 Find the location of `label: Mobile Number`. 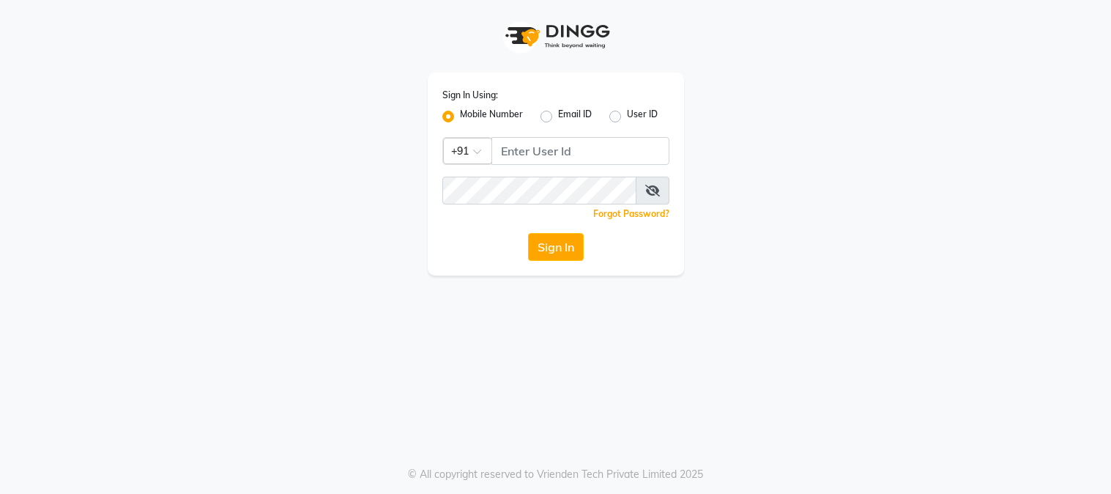

label: Mobile Number is located at coordinates (491, 116).